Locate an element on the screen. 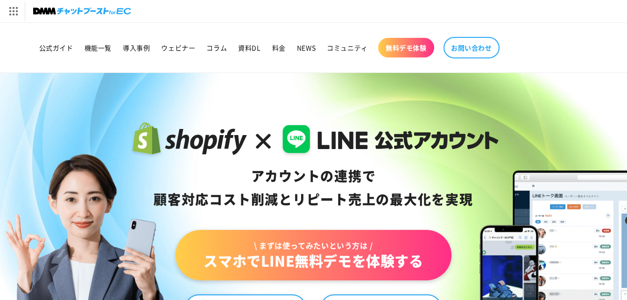  a: コミュニティ is located at coordinates (348, 48).